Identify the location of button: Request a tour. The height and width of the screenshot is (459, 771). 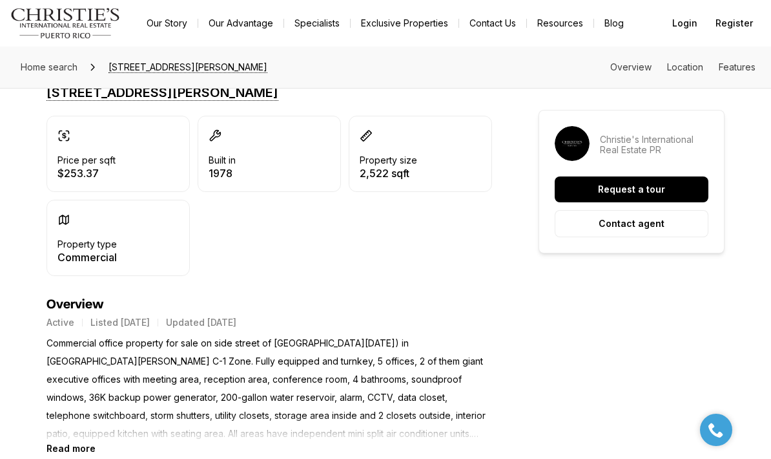
(632, 189).